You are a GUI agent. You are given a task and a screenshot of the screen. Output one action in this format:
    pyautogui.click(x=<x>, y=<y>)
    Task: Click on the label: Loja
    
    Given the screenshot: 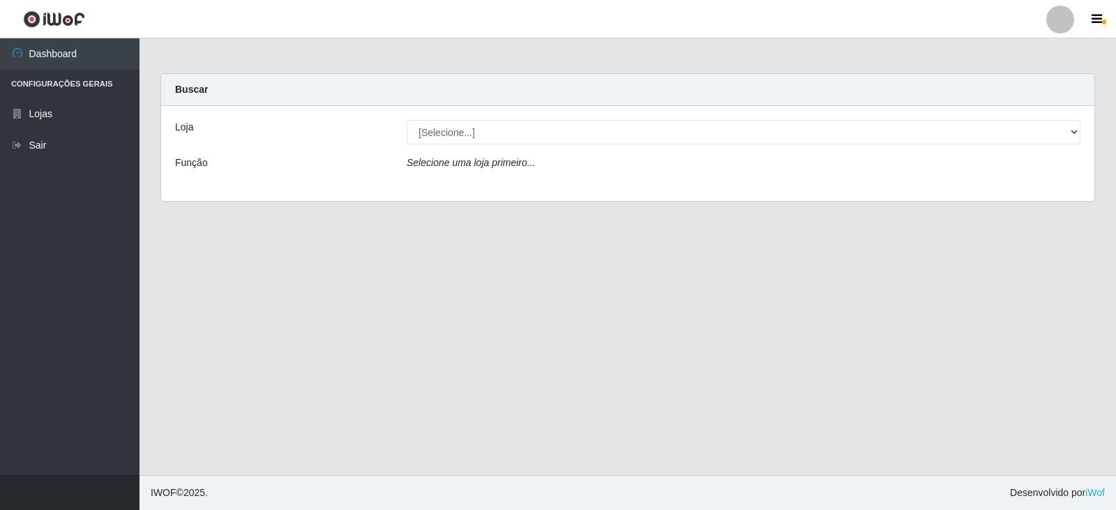 What is the action you would take?
    pyautogui.click(x=184, y=127)
    